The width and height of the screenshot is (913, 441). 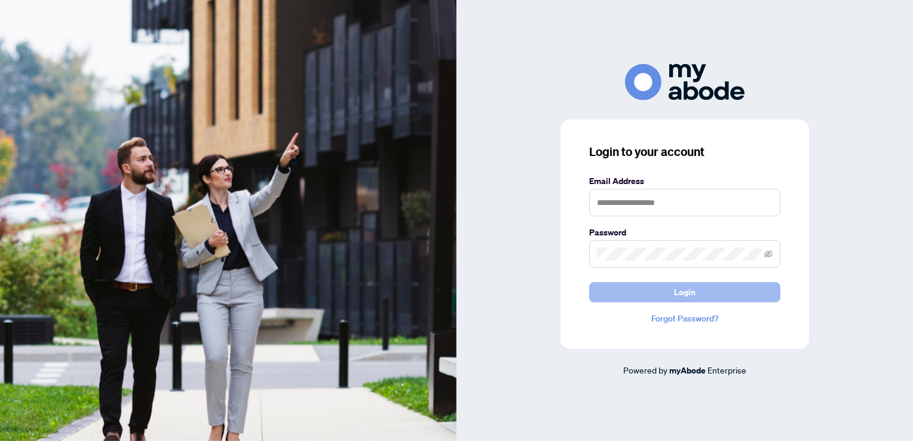 I want to click on span: Enterprise, so click(x=726, y=370).